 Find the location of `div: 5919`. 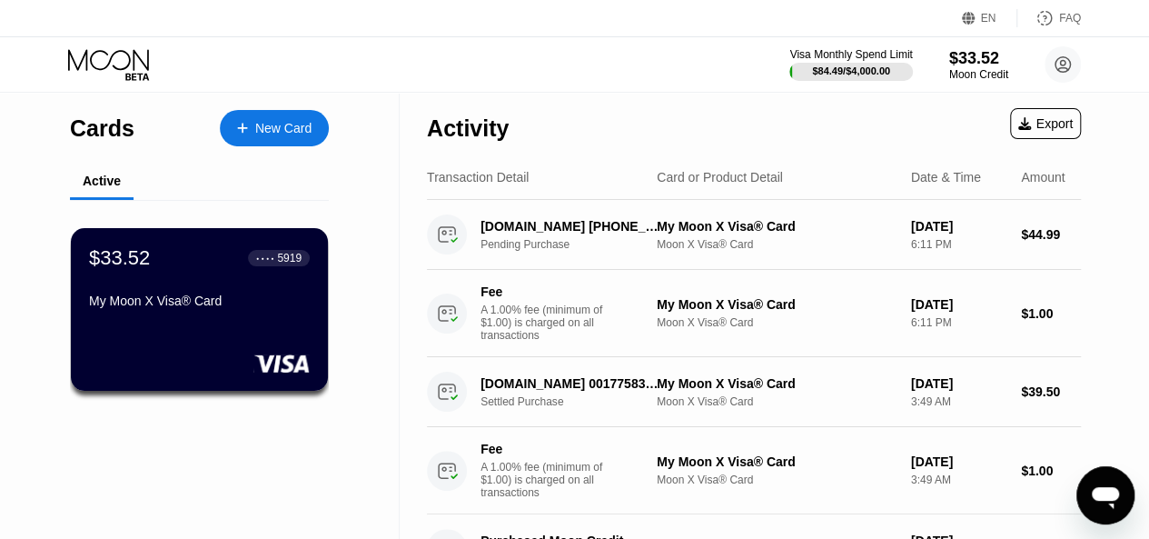

div: 5919 is located at coordinates (289, 258).